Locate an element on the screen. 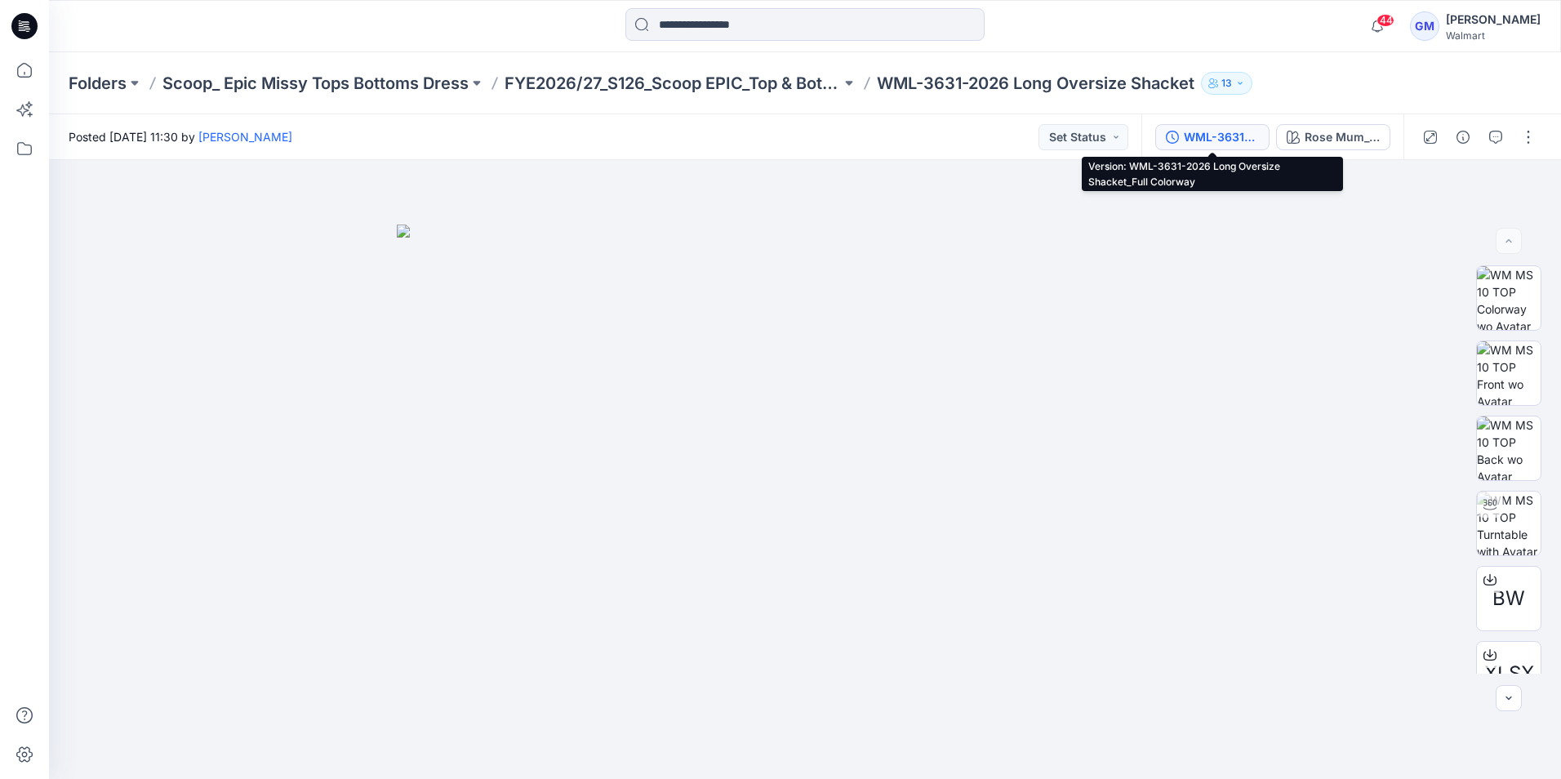 The image size is (1561, 779). a: FYE2026/27_S126_Scoop EPIC_Top & Bottom is located at coordinates (673, 83).